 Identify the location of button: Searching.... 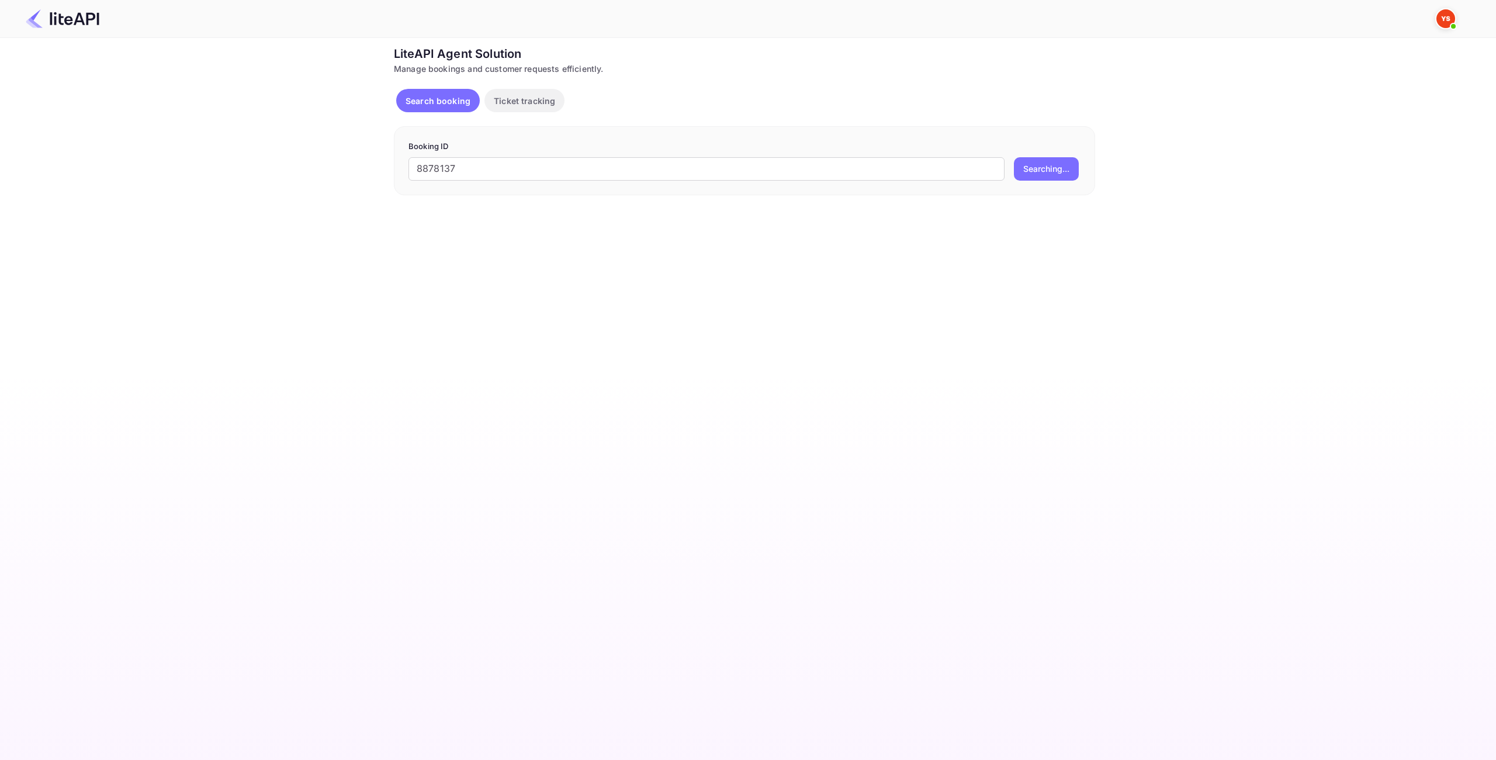
(1046, 169).